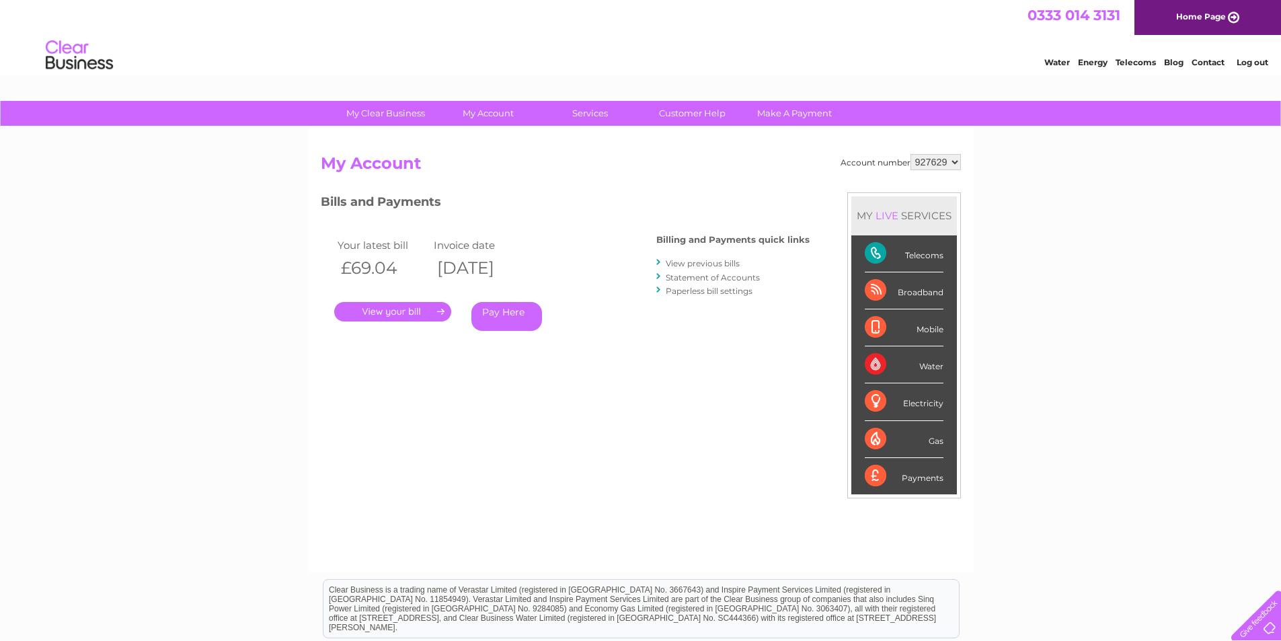 The height and width of the screenshot is (641, 1281). I want to click on td: Your latest bill, so click(383, 245).